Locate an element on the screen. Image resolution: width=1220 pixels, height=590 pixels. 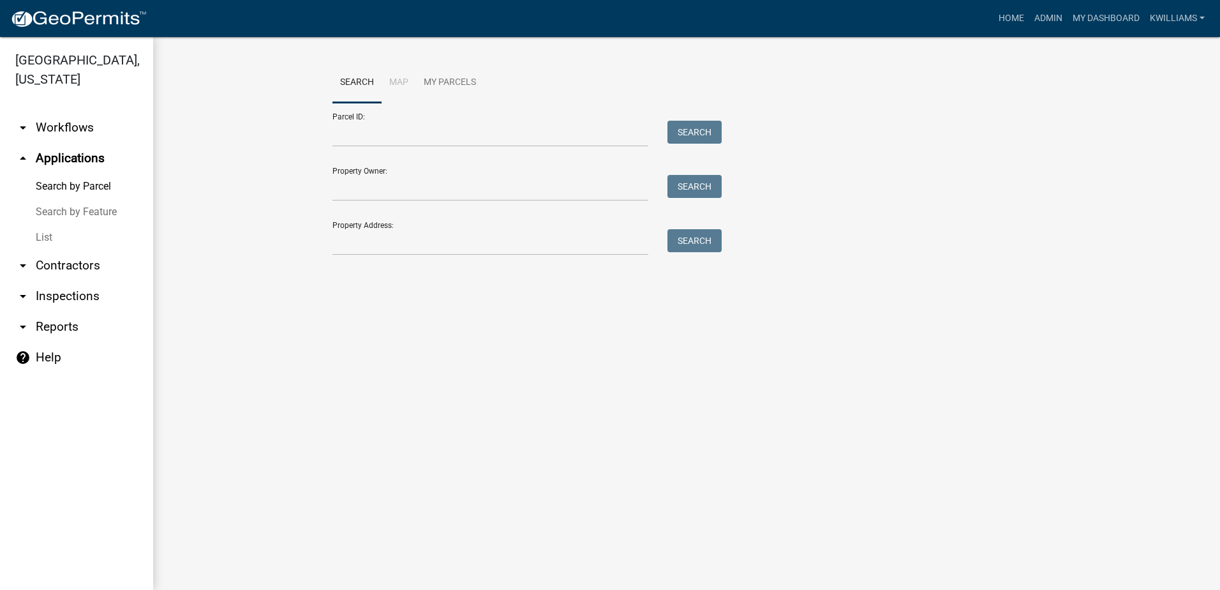
a: Search is located at coordinates (357, 83).